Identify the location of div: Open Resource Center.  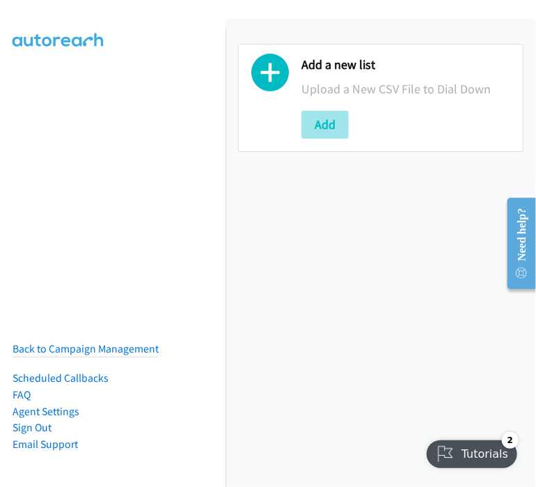
(25, 55).